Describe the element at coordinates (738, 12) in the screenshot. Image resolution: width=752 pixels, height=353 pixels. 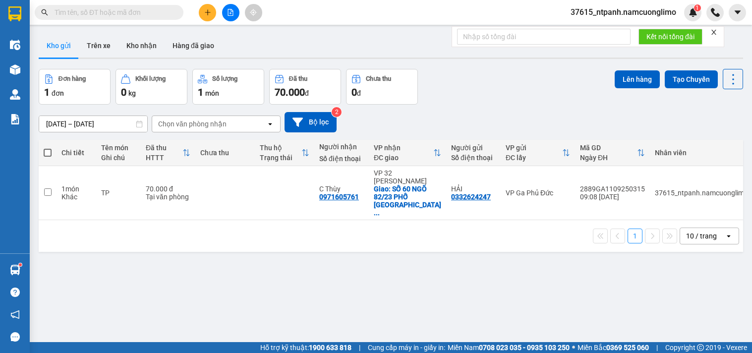
I see `span: caret-down` at that location.